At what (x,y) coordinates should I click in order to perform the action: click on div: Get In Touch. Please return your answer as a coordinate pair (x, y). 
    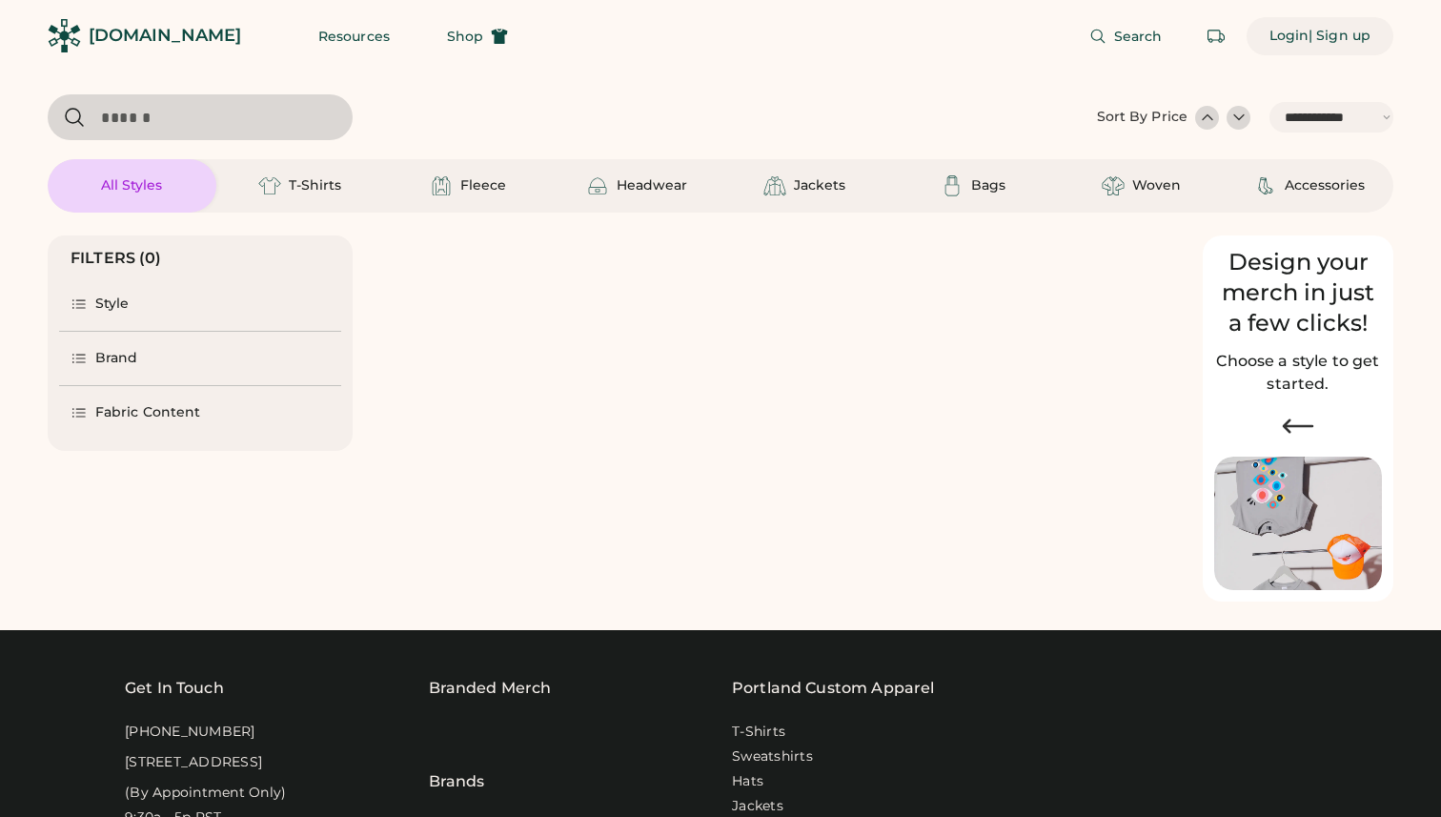
    Looking at the image, I should click on (174, 688).